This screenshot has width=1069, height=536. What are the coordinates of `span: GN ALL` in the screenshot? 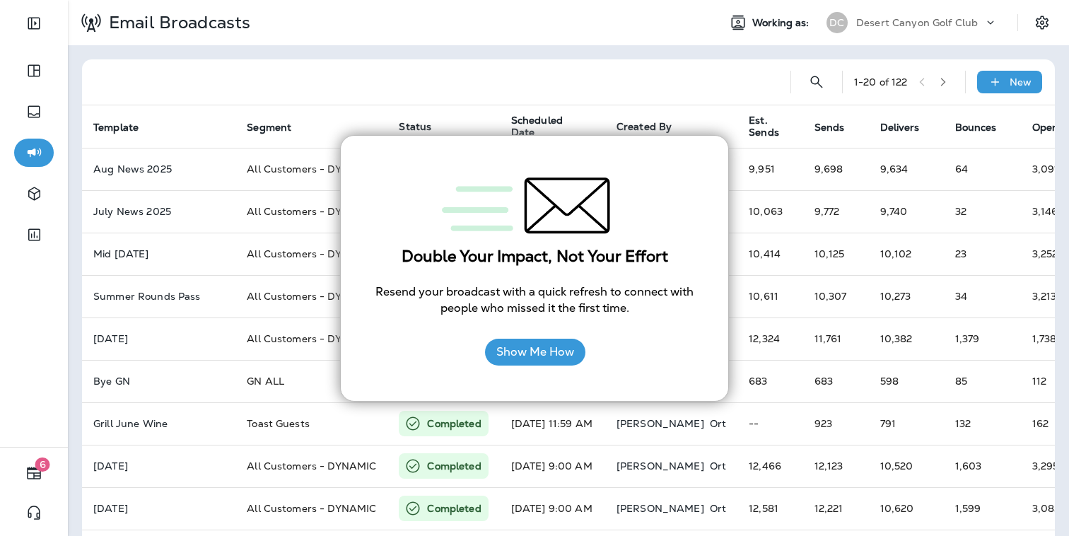 It's located at (265, 381).